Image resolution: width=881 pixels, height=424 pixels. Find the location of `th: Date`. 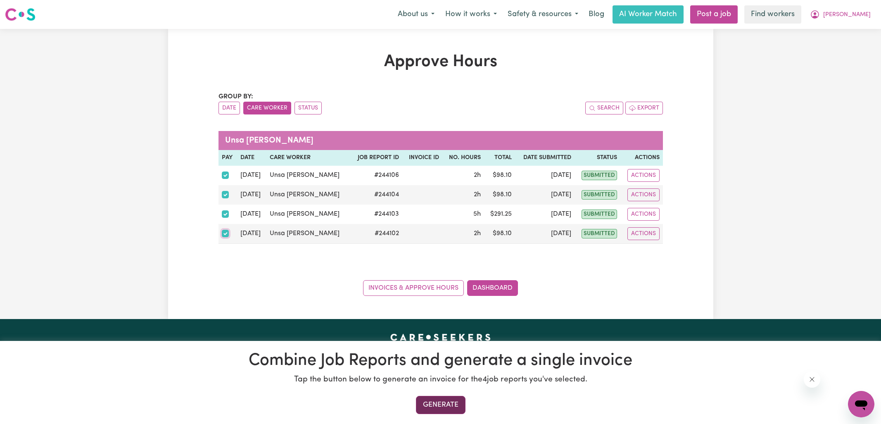

th: Date is located at coordinates (251, 158).